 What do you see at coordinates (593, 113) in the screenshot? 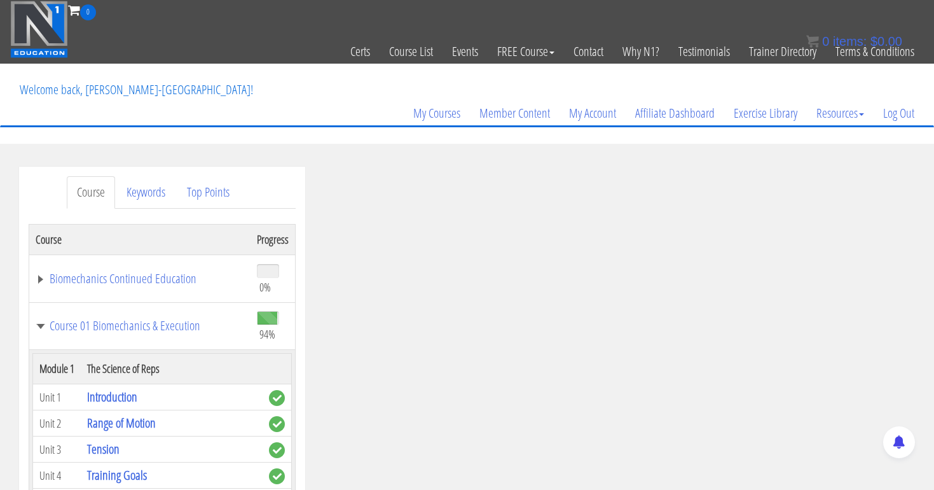
I see `a: My Account` at bounding box center [593, 113].